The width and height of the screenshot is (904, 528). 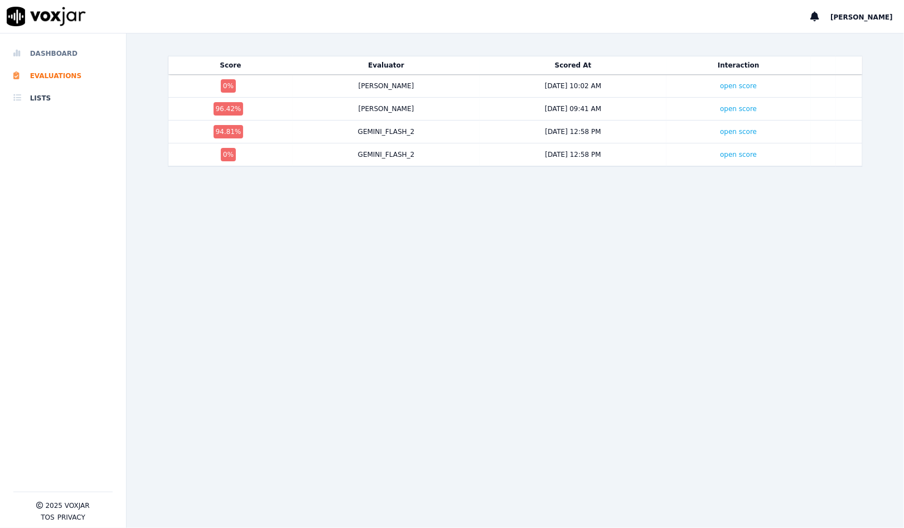 I want to click on button: TOS, so click(x=47, y=517).